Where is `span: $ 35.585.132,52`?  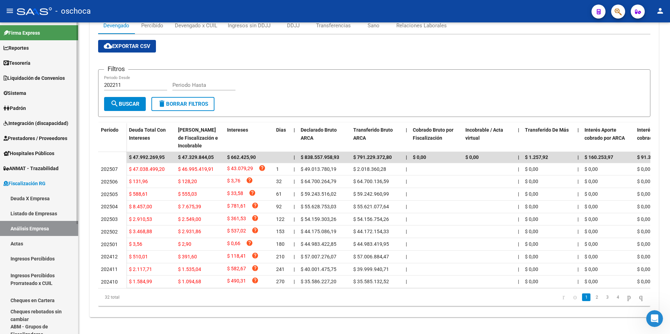 span: $ 35.585.132,52 is located at coordinates (371, 282).